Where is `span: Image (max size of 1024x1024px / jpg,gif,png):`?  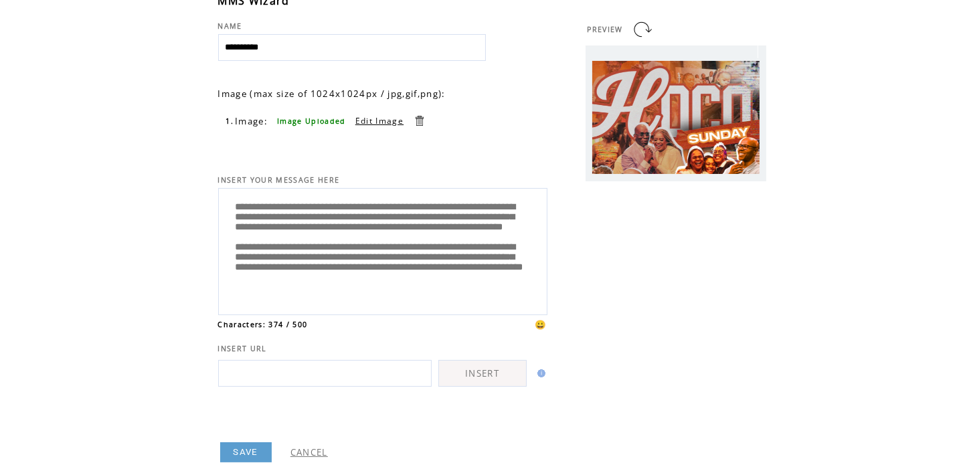 span: Image (max size of 1024x1024px / jpg,gif,png): is located at coordinates (332, 94).